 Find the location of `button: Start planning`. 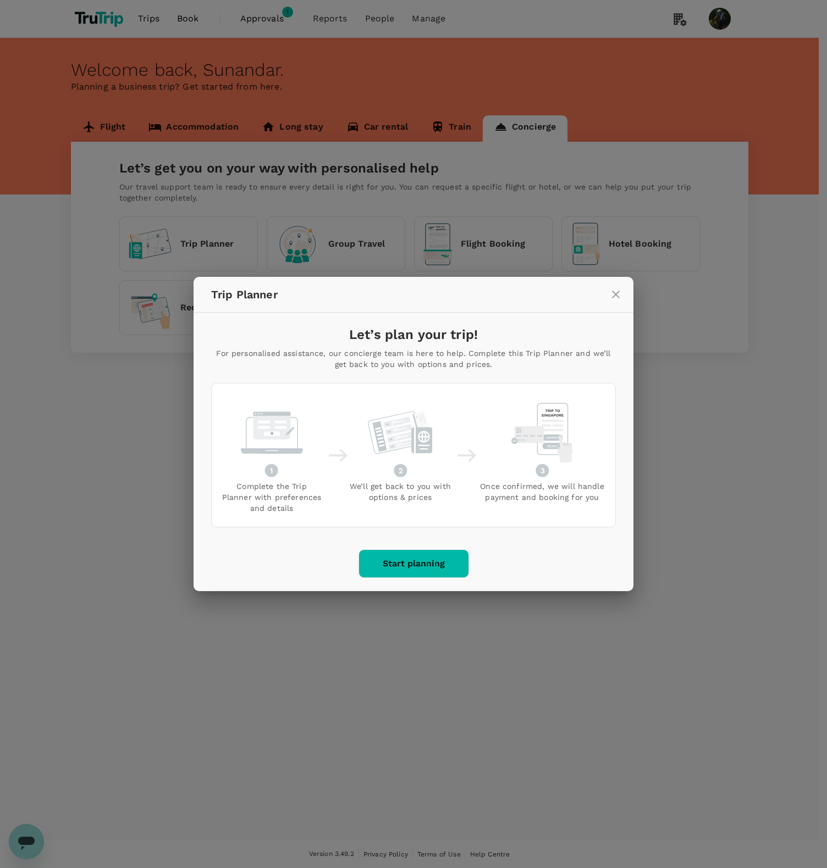

button: Start planning is located at coordinates (413, 564).